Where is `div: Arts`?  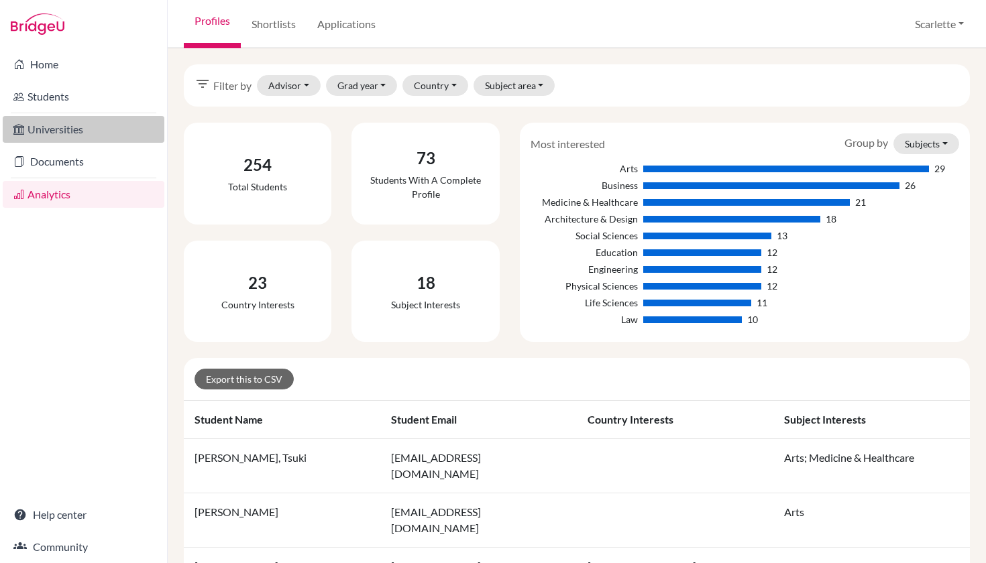
div: Arts is located at coordinates (584, 168).